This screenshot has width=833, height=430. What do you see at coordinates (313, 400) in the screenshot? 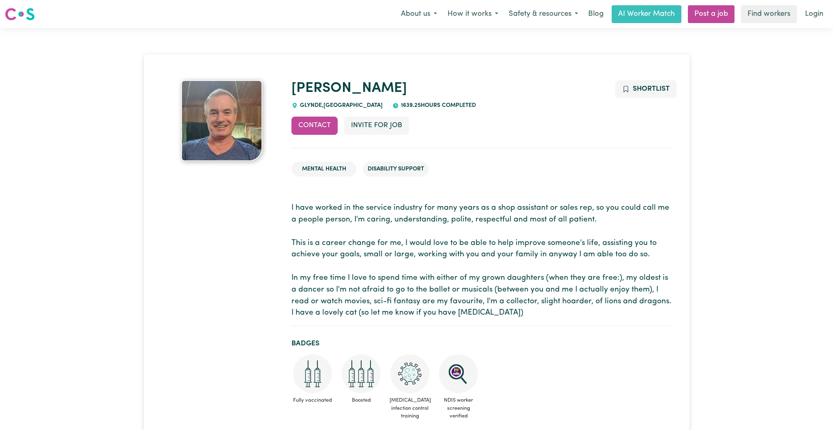
I see `span: Fully vaccinated` at bounding box center [313, 400].